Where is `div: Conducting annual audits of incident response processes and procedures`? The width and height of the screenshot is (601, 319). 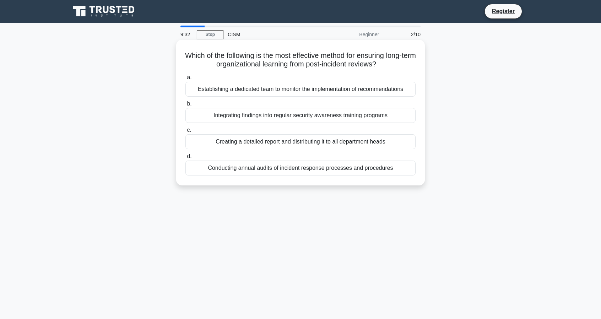 div: Conducting annual audits of incident response processes and procedures is located at coordinates (300, 168).